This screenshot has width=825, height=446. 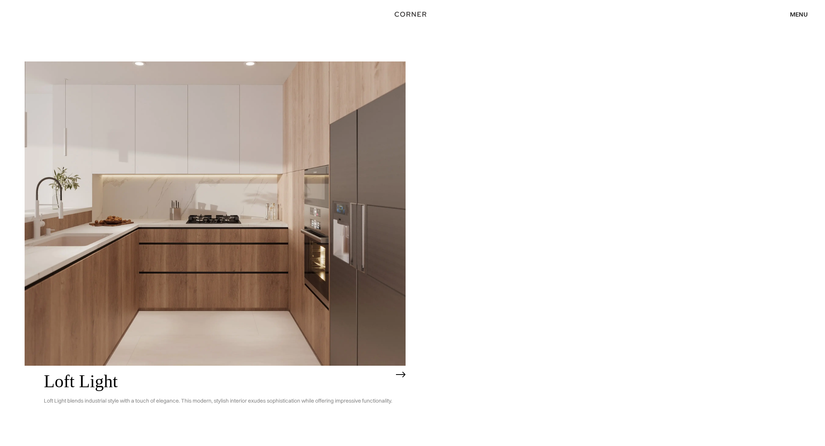 What do you see at coordinates (412, 14) in the screenshot?
I see `a: home` at bounding box center [412, 14].